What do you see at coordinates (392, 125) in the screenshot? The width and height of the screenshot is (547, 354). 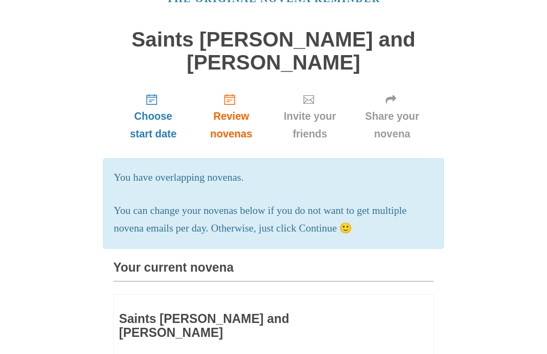 I see `span: Share your novena` at bounding box center [392, 125].